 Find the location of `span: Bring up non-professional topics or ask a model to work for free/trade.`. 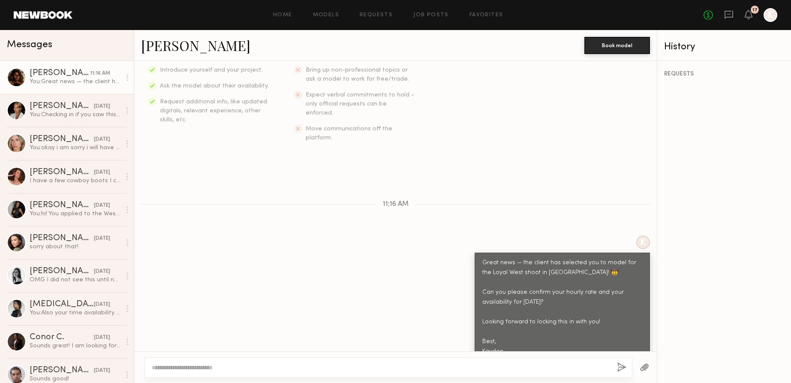

span: Bring up non-professional topics or ask a model to work for free/trade. is located at coordinates (357, 75).